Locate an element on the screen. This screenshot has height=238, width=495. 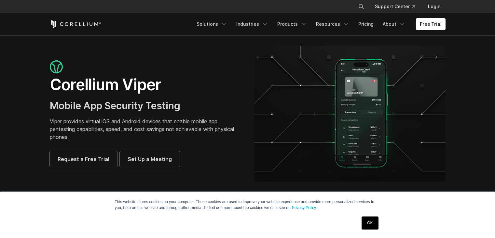
a: Set Up a Meeting is located at coordinates (150, 159).